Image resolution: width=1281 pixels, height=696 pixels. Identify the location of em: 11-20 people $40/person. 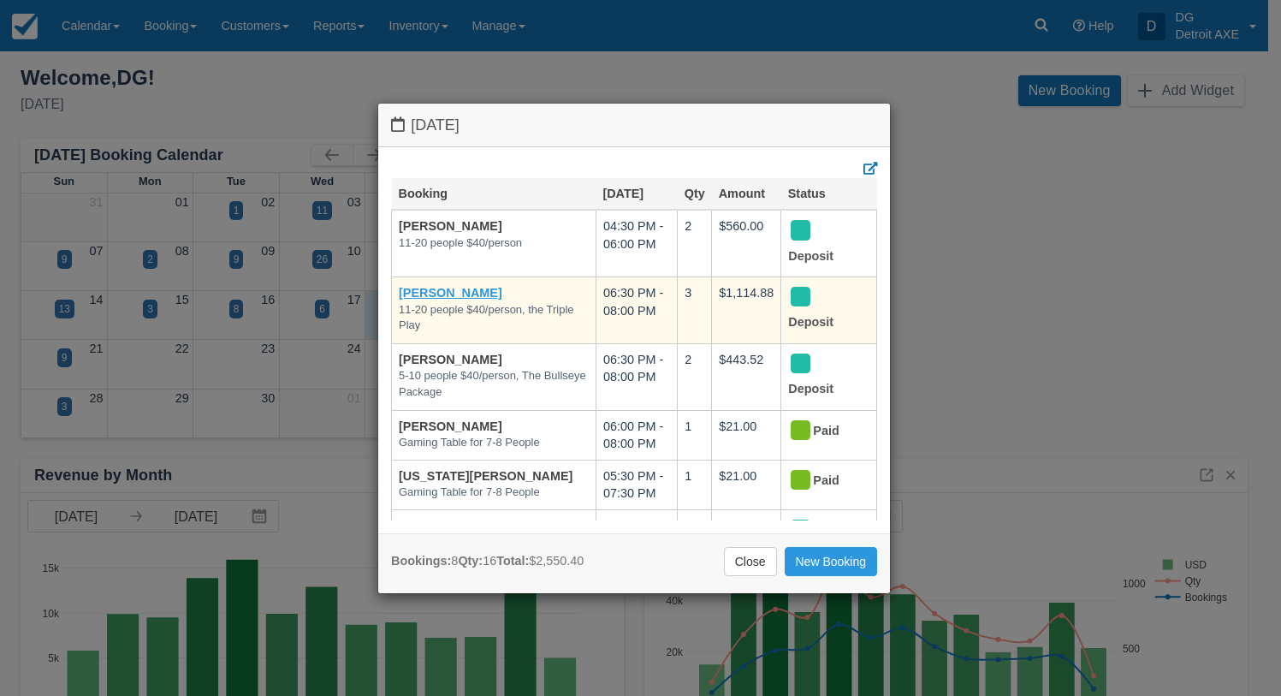
(494, 243).